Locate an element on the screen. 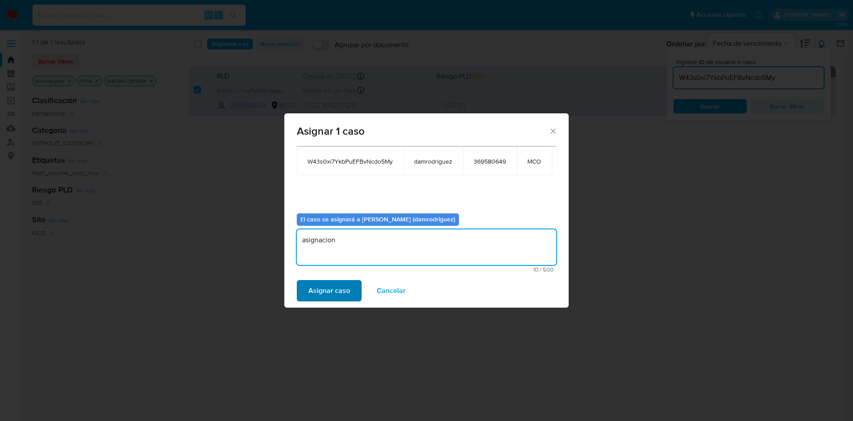 The width and height of the screenshot is (853, 421). span: 369580649 is located at coordinates (490, 161).